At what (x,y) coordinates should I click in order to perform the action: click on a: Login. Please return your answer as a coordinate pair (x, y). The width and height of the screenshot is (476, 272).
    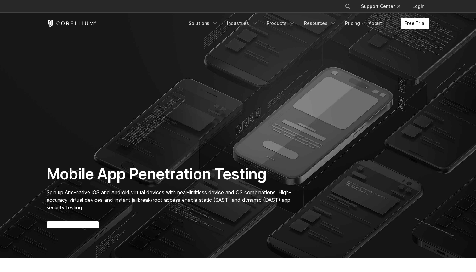
    Looking at the image, I should click on (419, 6).